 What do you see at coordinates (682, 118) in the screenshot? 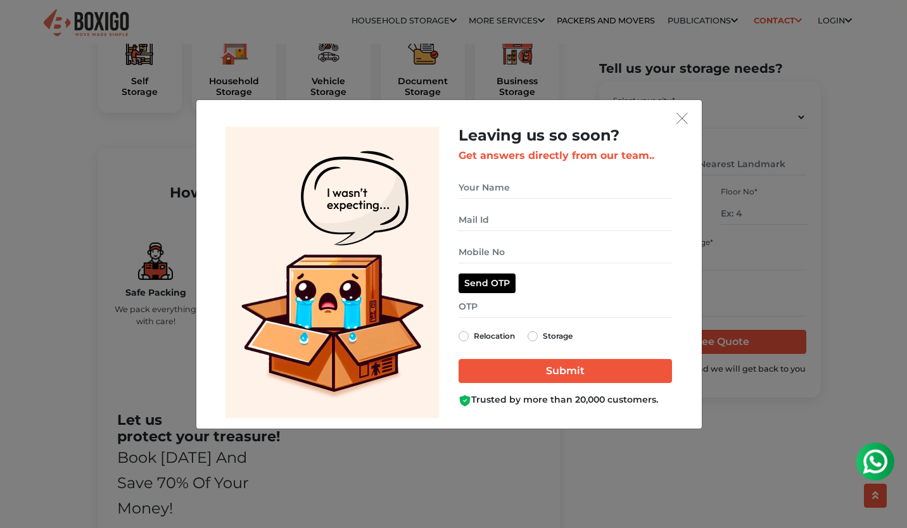
I see `img: exit` at bounding box center [682, 118].